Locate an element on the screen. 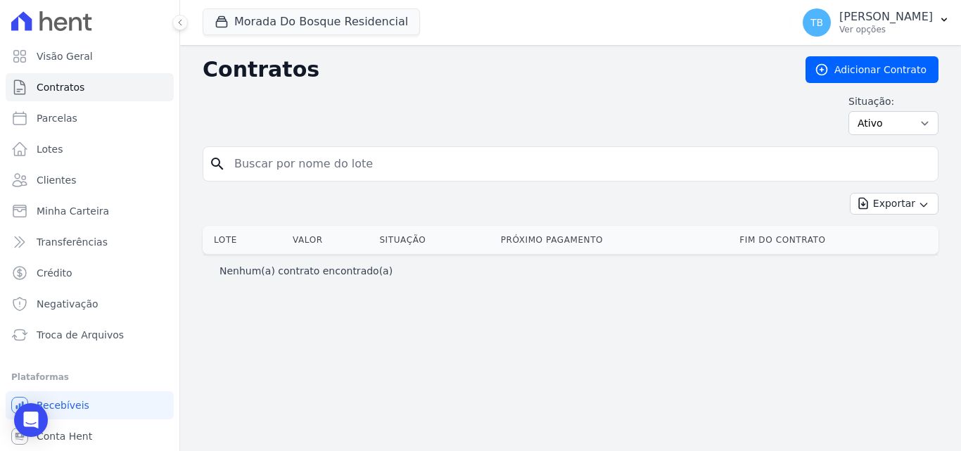 The width and height of the screenshot is (961, 451). i: search is located at coordinates (217, 164).